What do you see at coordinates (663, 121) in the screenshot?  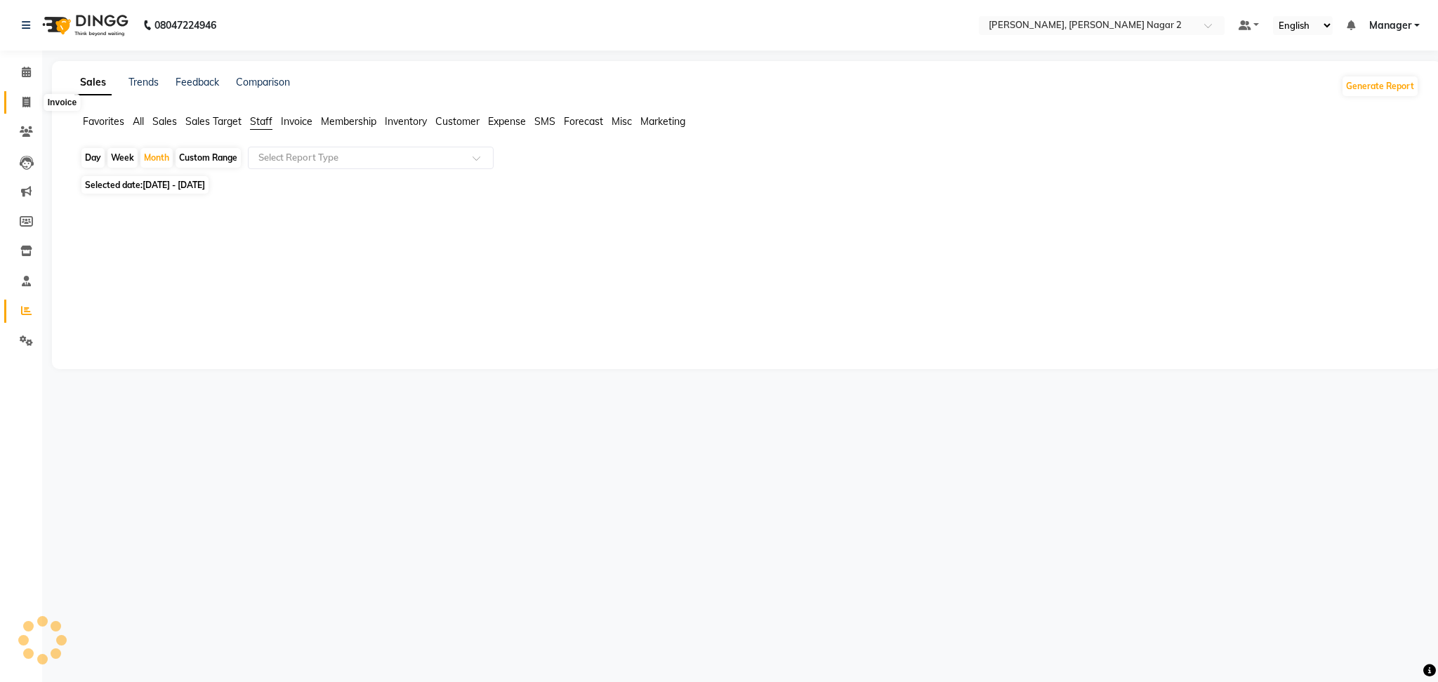 I see `span: Marketing` at bounding box center [663, 121].